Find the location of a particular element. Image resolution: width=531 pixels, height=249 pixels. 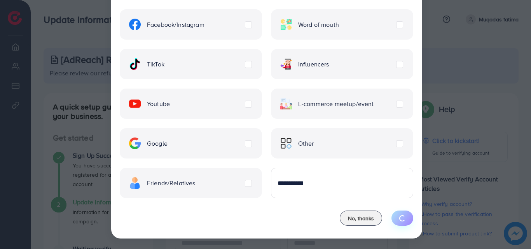

img: ic-youtube.715a0ca2.svg is located at coordinates (135, 104).